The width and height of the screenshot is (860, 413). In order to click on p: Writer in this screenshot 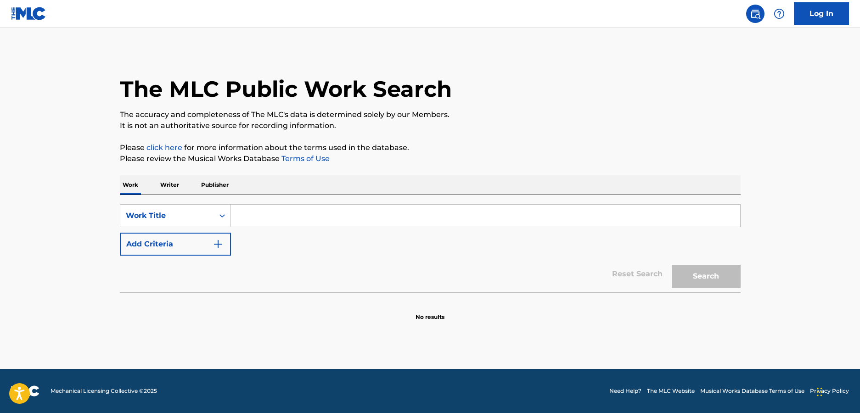, I will do `click(169, 185)`.